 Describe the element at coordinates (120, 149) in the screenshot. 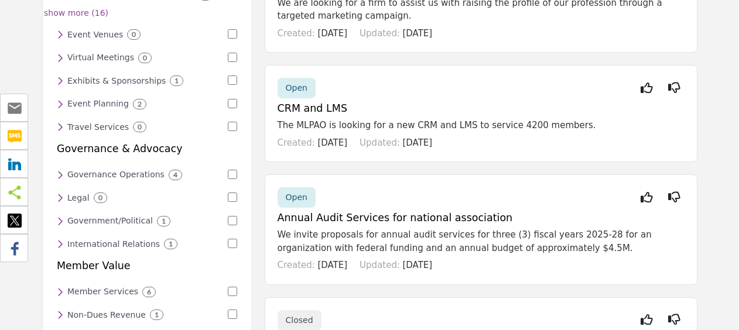

I see `h5: Governance & Advocacy` at that location.